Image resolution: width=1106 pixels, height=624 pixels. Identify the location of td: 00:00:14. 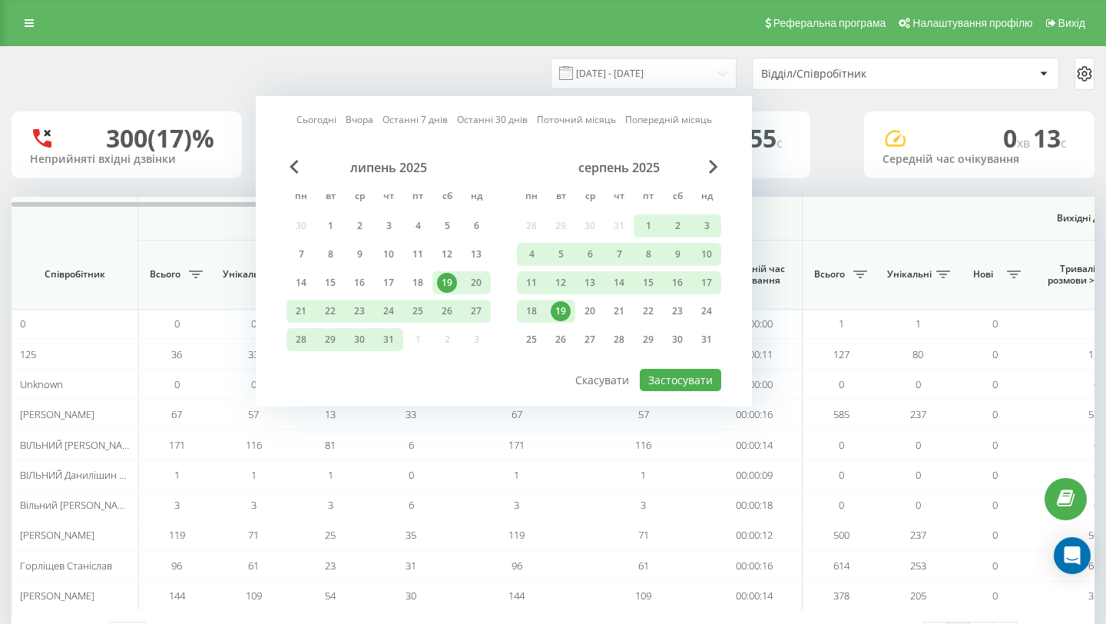
(754, 444).